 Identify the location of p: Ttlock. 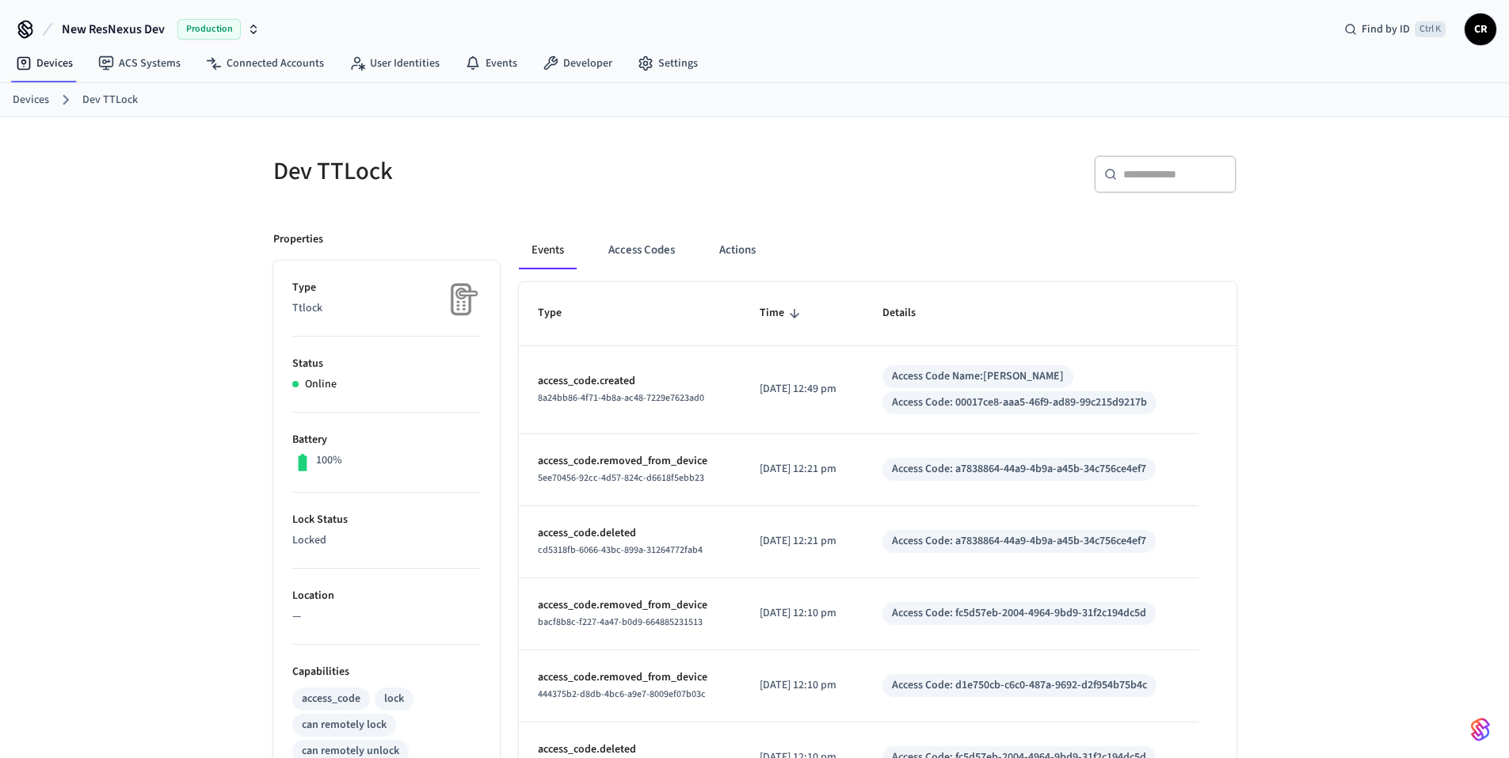
(387, 308).